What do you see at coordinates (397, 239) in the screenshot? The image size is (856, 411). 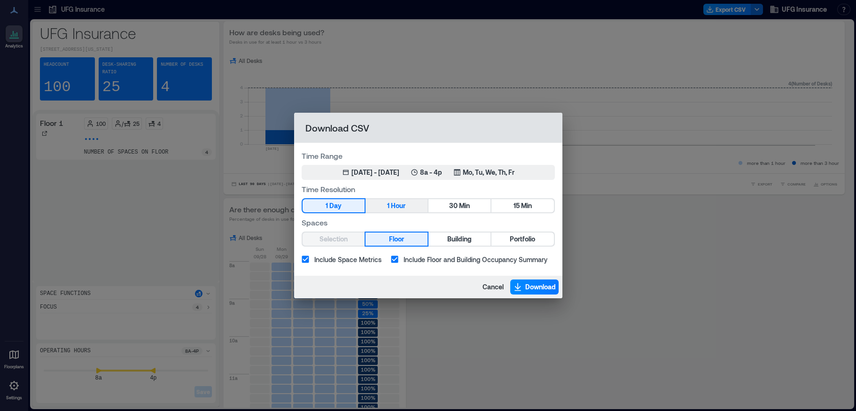 I see `span: Floor` at bounding box center [397, 239].